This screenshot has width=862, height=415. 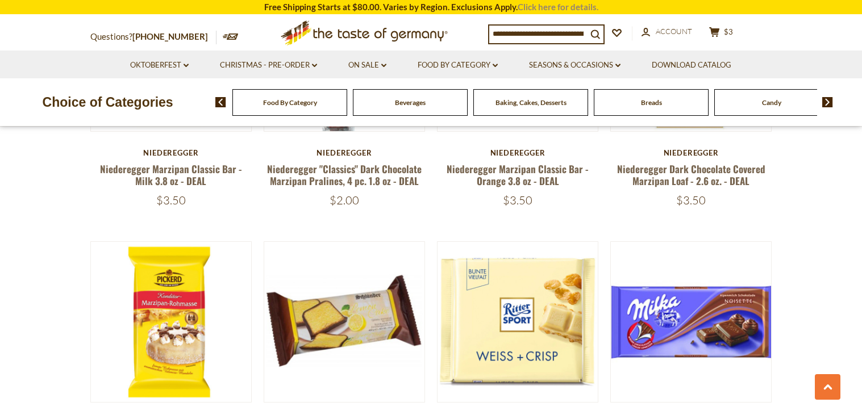 What do you see at coordinates (729, 32) in the screenshot?
I see `span: $3` at bounding box center [729, 32].